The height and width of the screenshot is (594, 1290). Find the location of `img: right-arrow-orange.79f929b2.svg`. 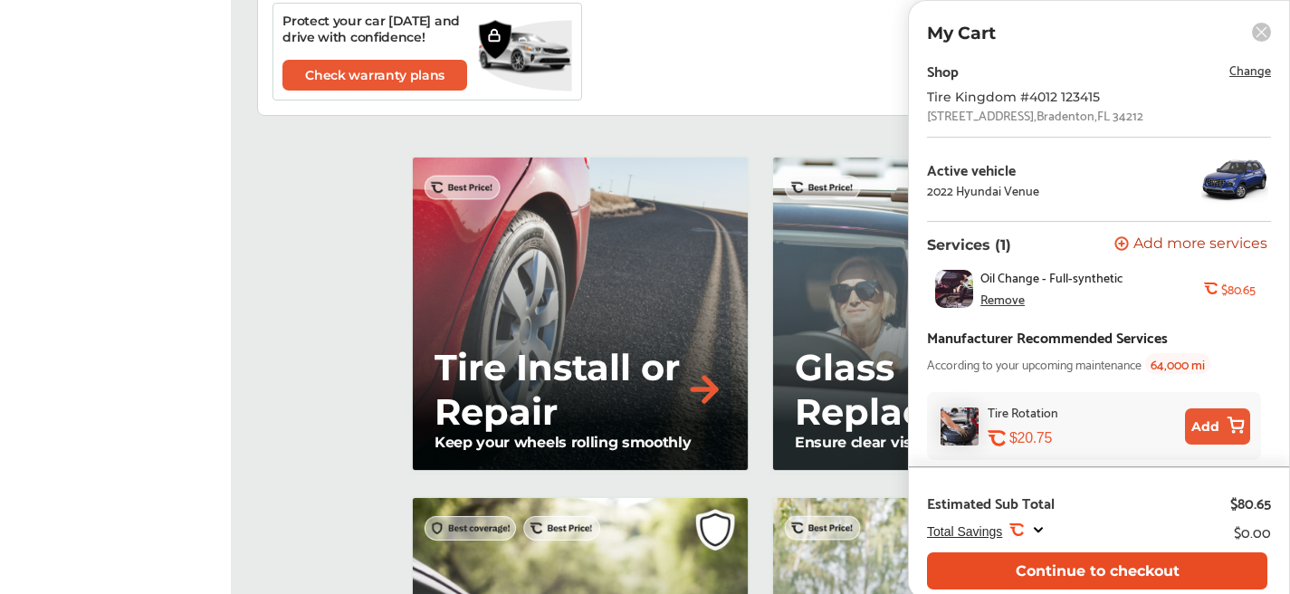

img: right-arrow-orange.79f929b2.svg is located at coordinates (704, 389).